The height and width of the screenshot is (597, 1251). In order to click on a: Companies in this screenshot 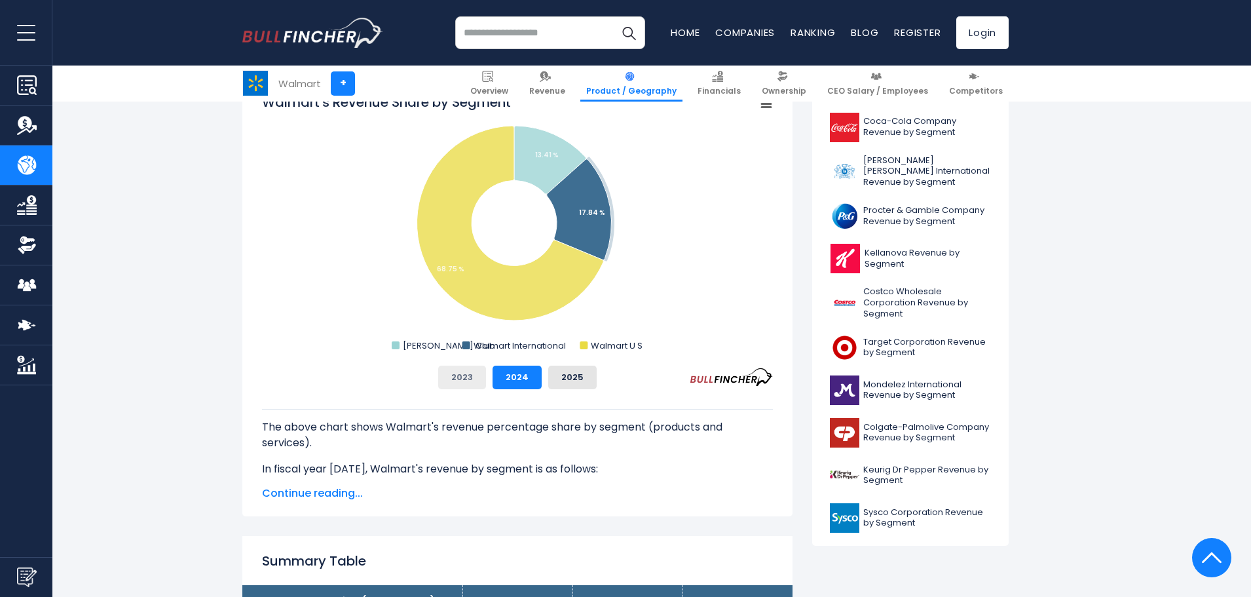, I will do `click(745, 32)`.